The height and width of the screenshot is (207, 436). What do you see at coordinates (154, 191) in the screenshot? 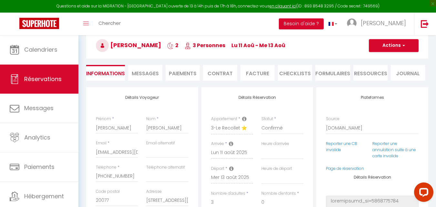
I see `label: Adresse` at bounding box center [154, 191].